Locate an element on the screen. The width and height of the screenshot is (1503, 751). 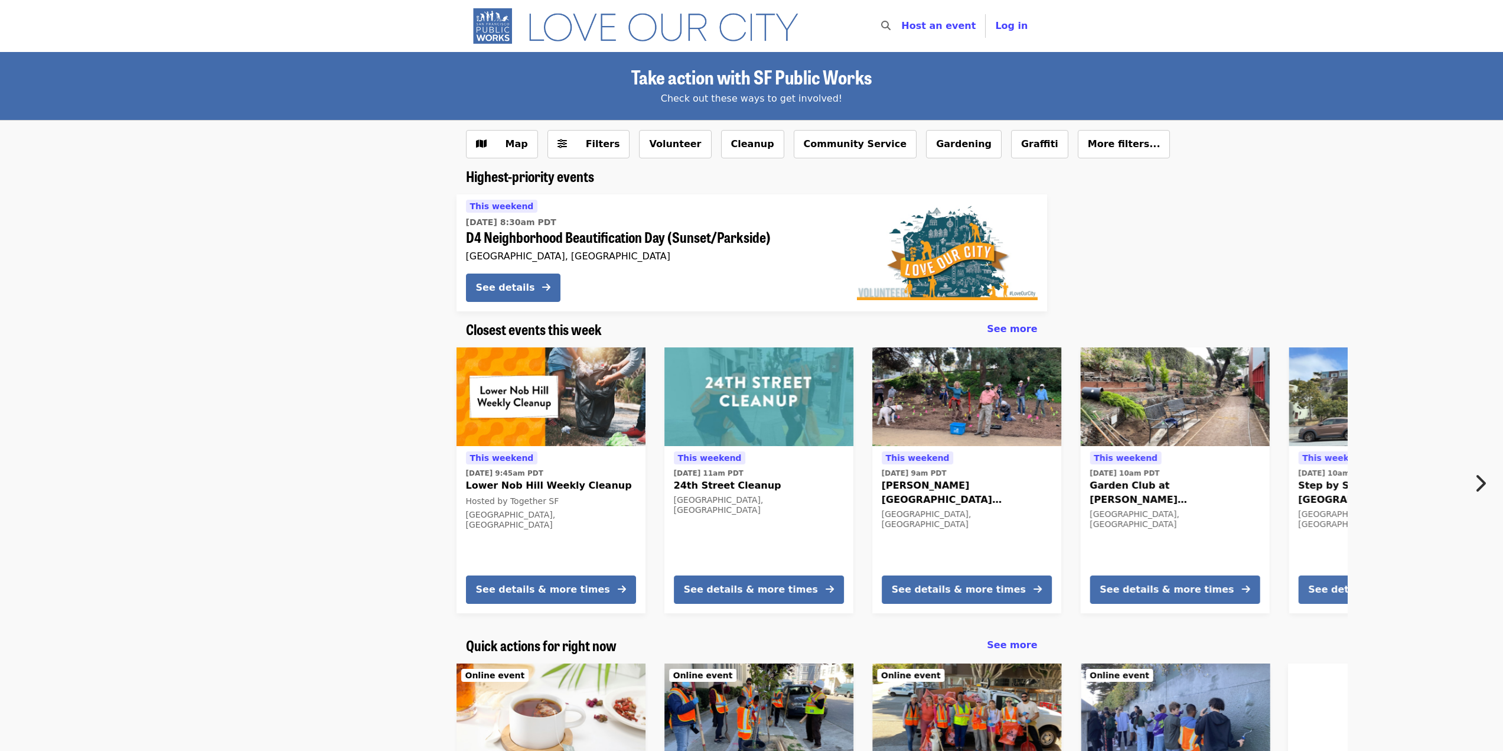
a: Quick actions for right now is located at coordinates (541, 645).